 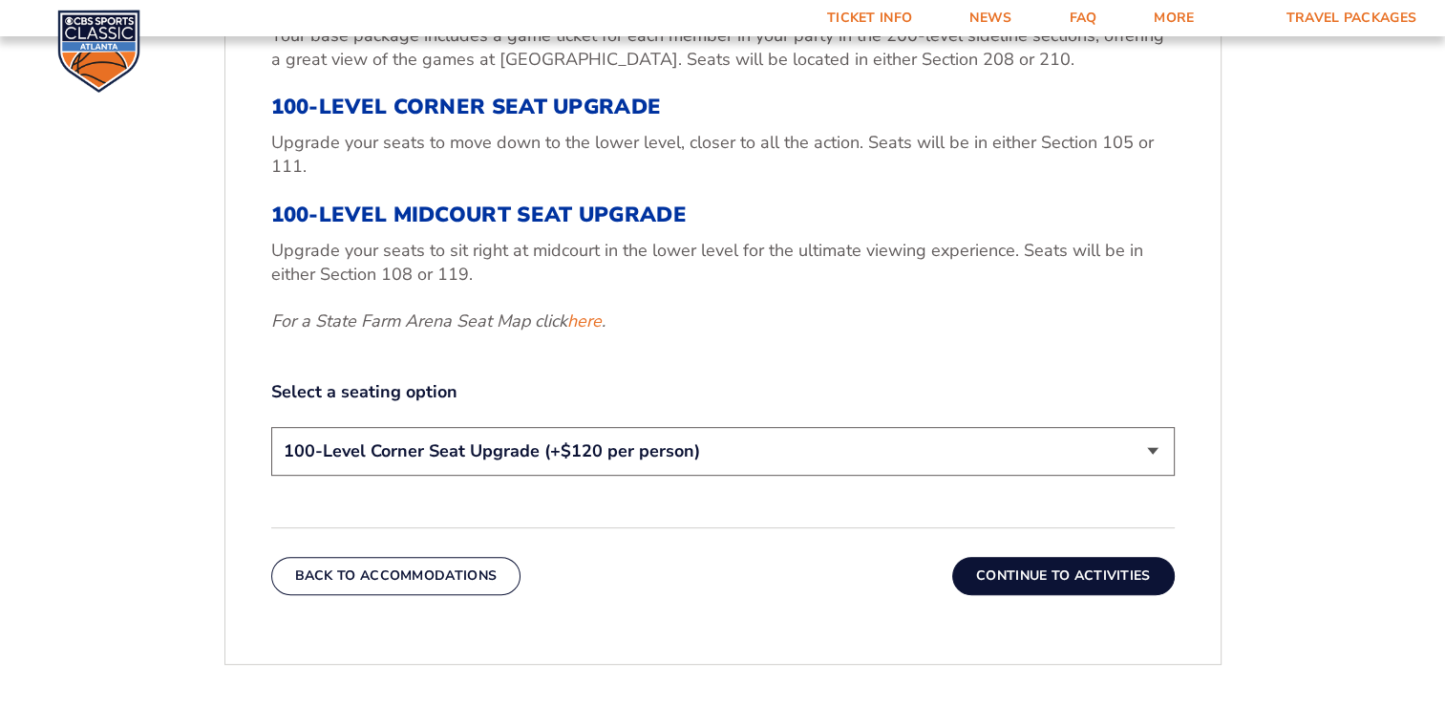 What do you see at coordinates (1063, 576) in the screenshot?
I see `button: Continue To Activities` at bounding box center [1063, 576].